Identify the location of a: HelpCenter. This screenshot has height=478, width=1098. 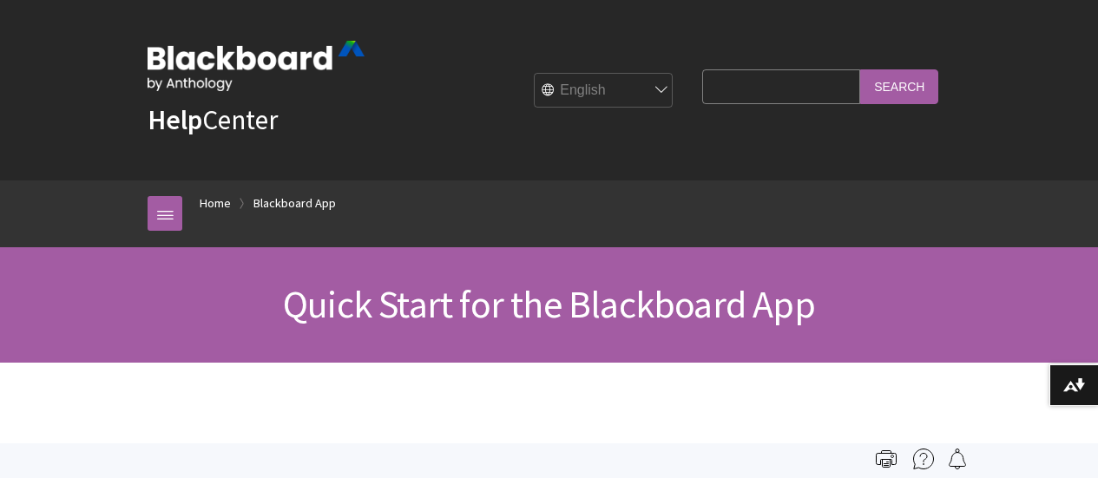
(213, 120).